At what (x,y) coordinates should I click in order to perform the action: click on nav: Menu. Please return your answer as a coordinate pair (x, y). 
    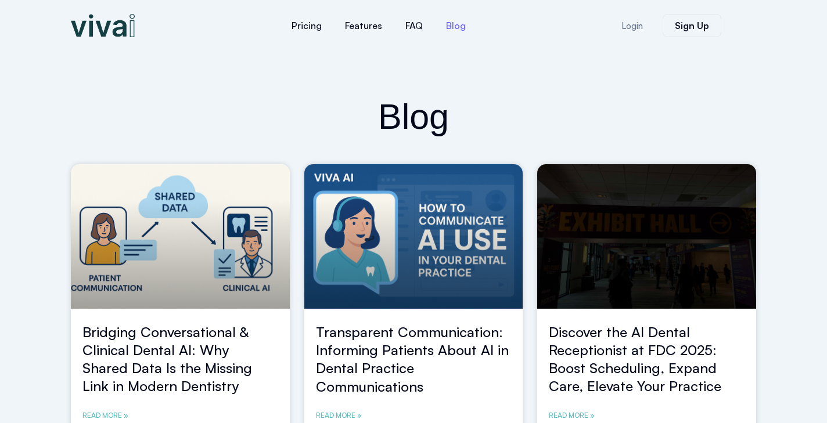
    Looking at the image, I should click on (379, 26).